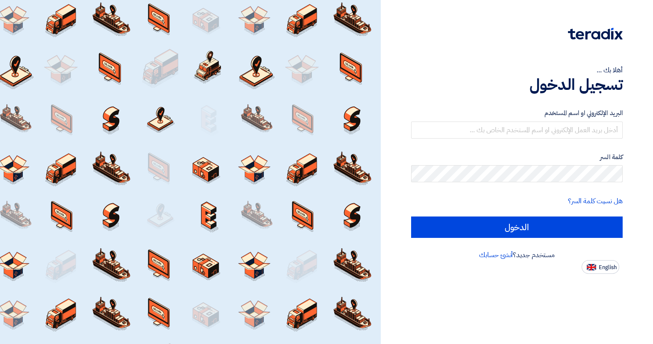  What do you see at coordinates (608, 267) in the screenshot?
I see `span: English` at bounding box center [608, 267].